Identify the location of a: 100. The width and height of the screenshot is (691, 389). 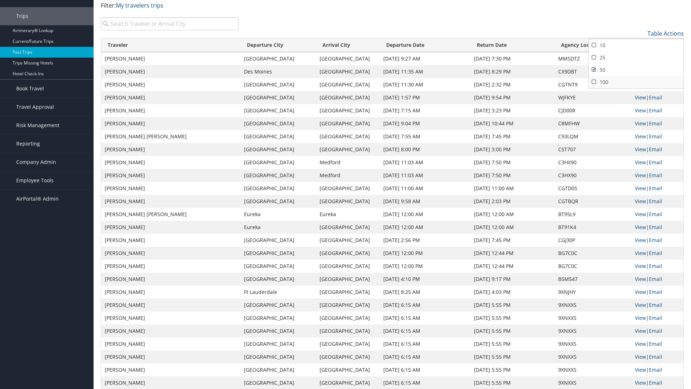
(636, 82).